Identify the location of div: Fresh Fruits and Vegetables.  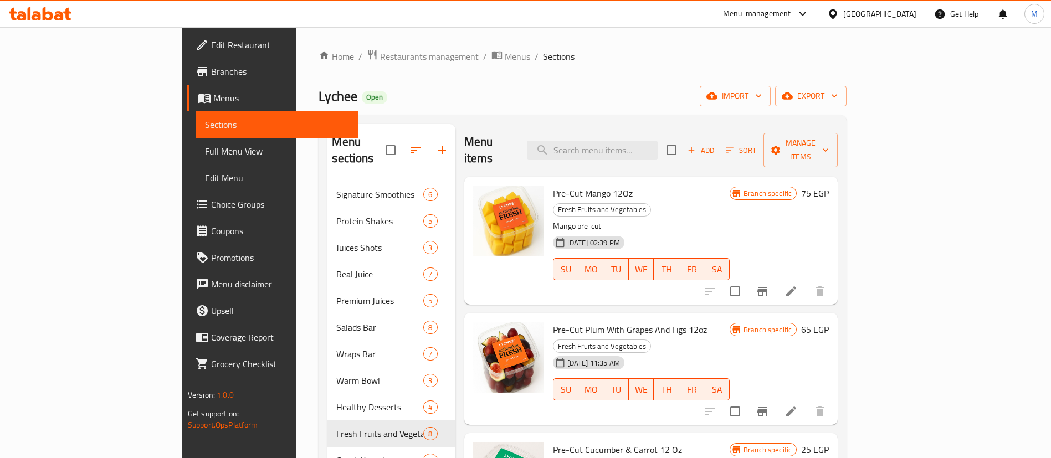
(602, 210).